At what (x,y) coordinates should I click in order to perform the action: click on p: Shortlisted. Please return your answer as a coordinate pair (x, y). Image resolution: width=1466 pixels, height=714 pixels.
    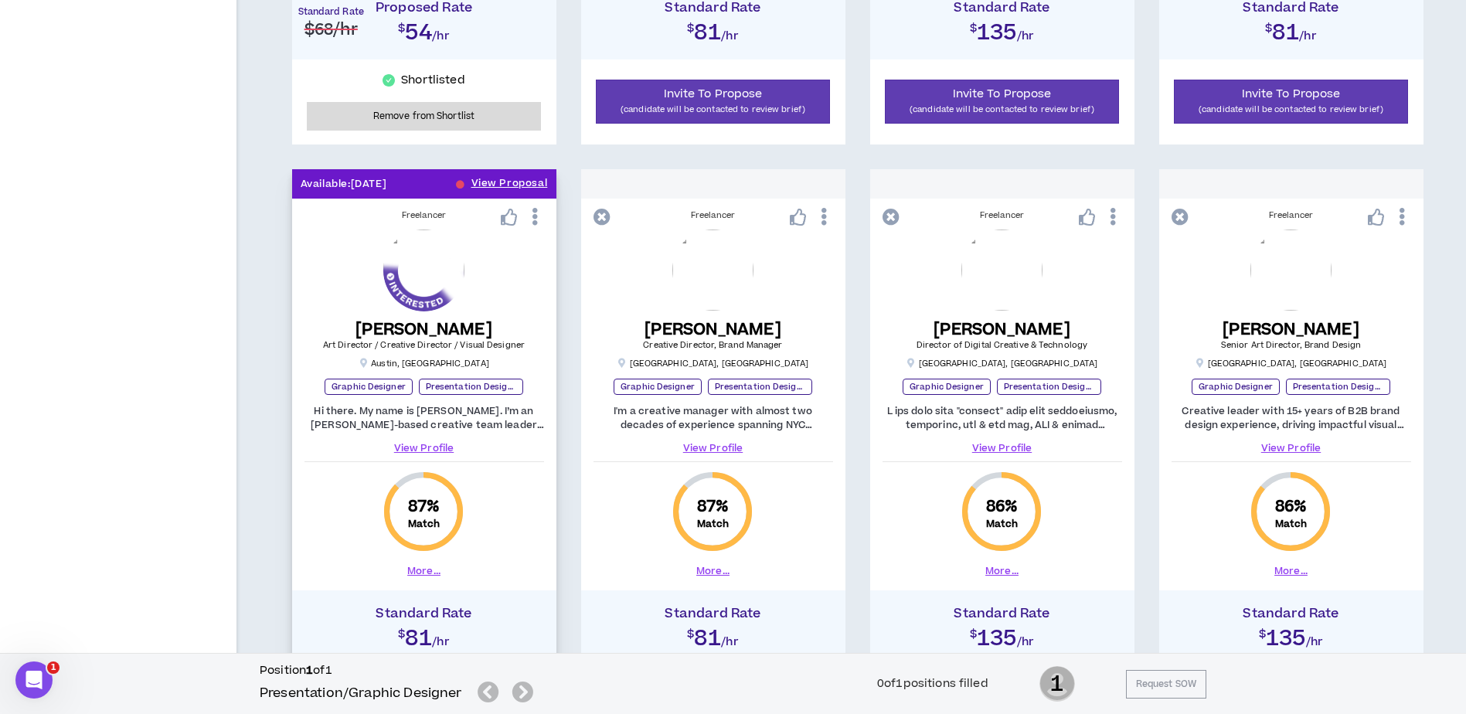
    Looking at the image, I should click on (433, 80).